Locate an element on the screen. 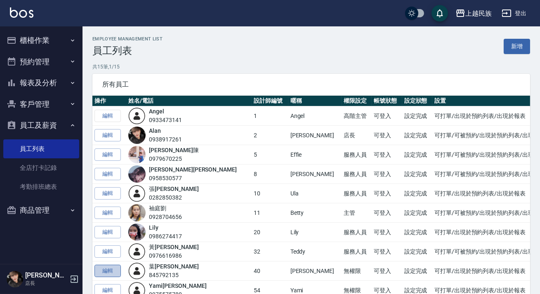 The height and width of the screenshot is (294, 540). h2: Employee Management List is located at coordinates (127, 39).